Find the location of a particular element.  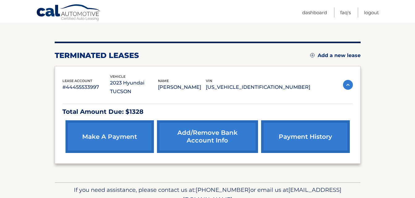

h2: terminated leases is located at coordinates (97, 56).